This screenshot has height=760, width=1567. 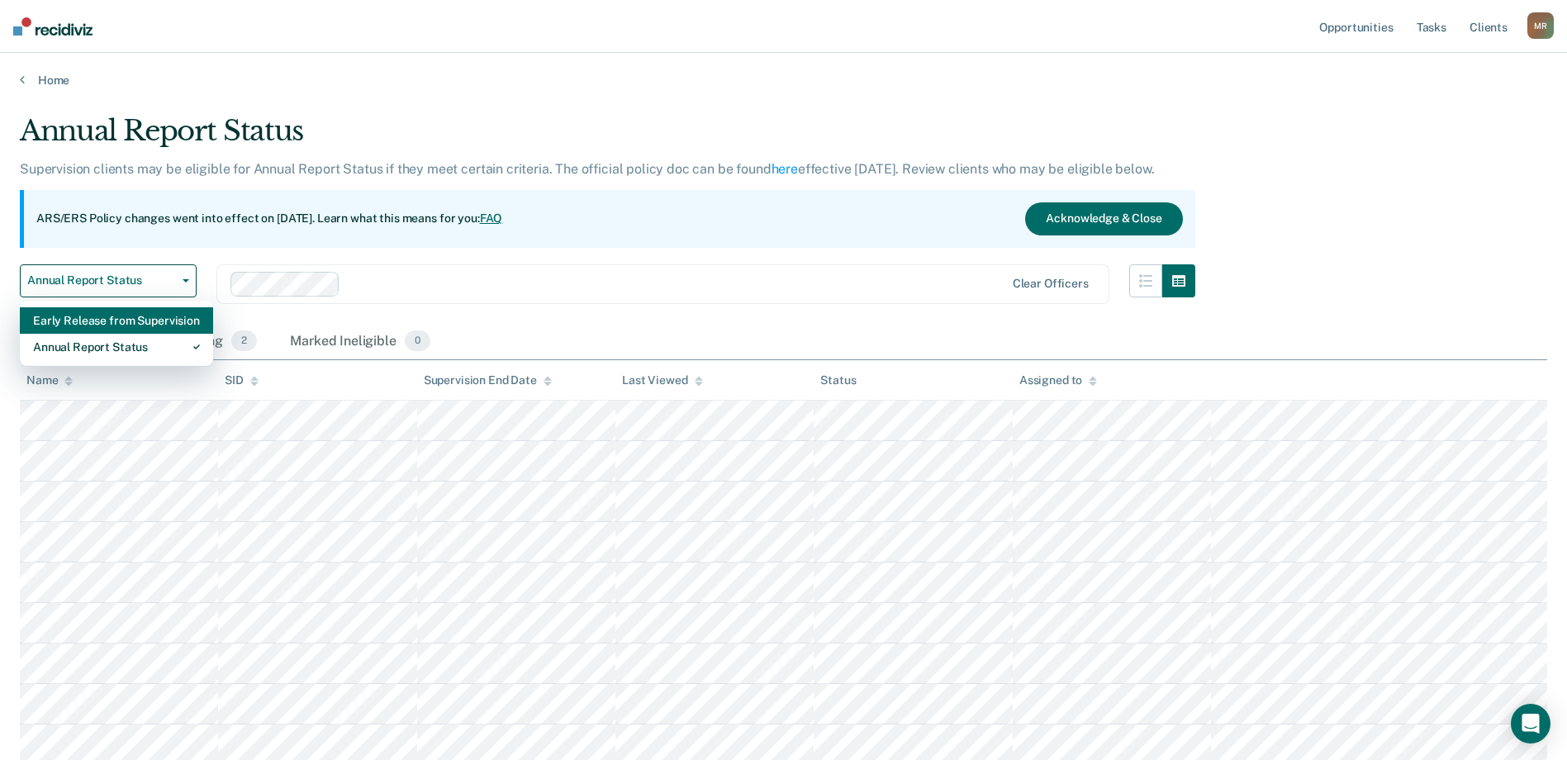 I want to click on button: Acknowledge & Close, so click(x=1104, y=219).